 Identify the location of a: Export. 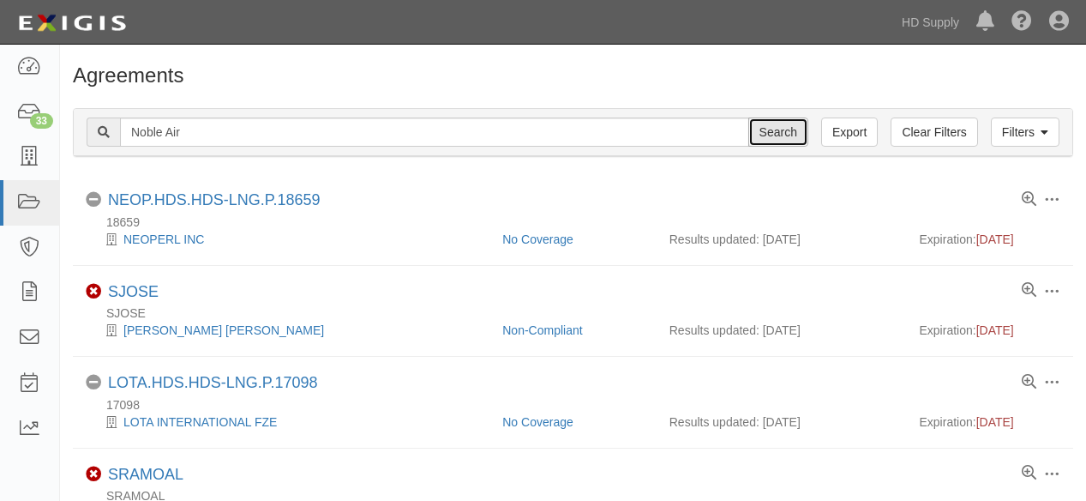
(849, 132).